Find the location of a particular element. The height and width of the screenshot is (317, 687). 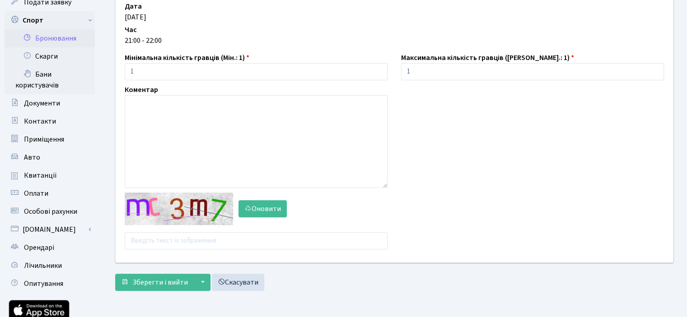

a: Контакти is located at coordinates (50, 121).